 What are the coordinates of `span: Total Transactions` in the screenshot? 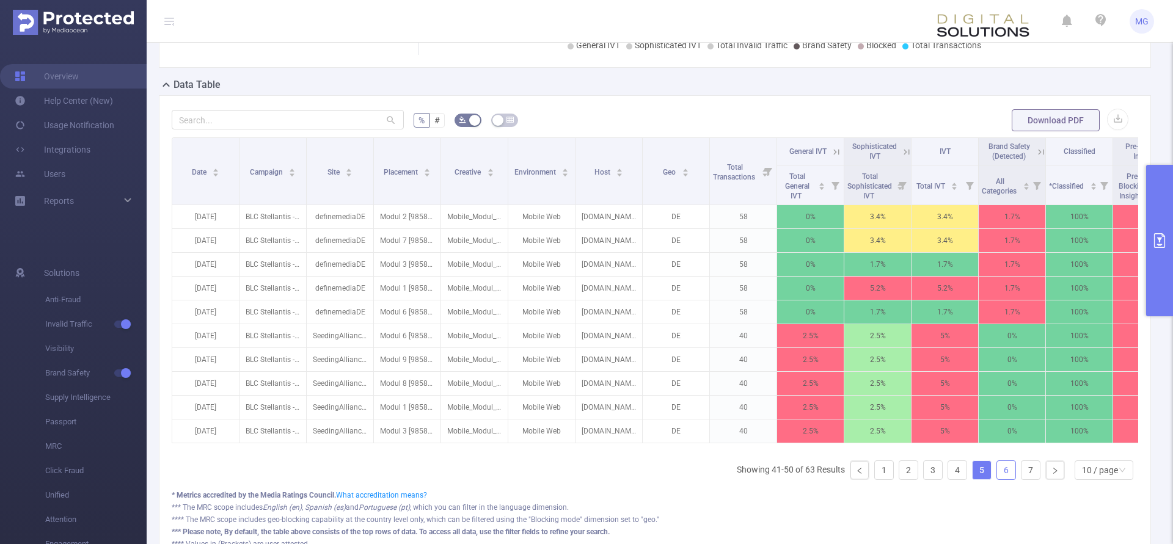 It's located at (945, 45).